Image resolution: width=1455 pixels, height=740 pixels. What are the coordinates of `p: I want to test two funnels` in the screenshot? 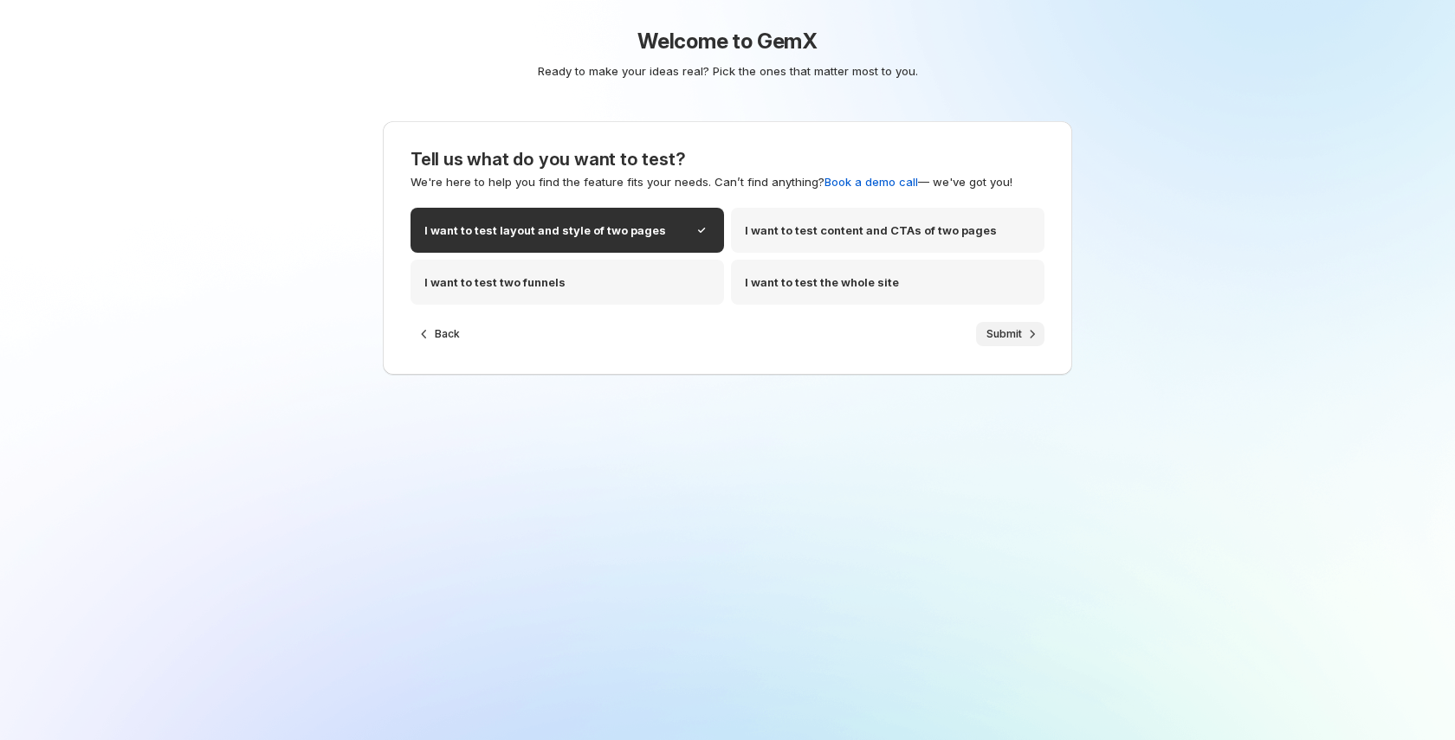 It's located at (494, 282).